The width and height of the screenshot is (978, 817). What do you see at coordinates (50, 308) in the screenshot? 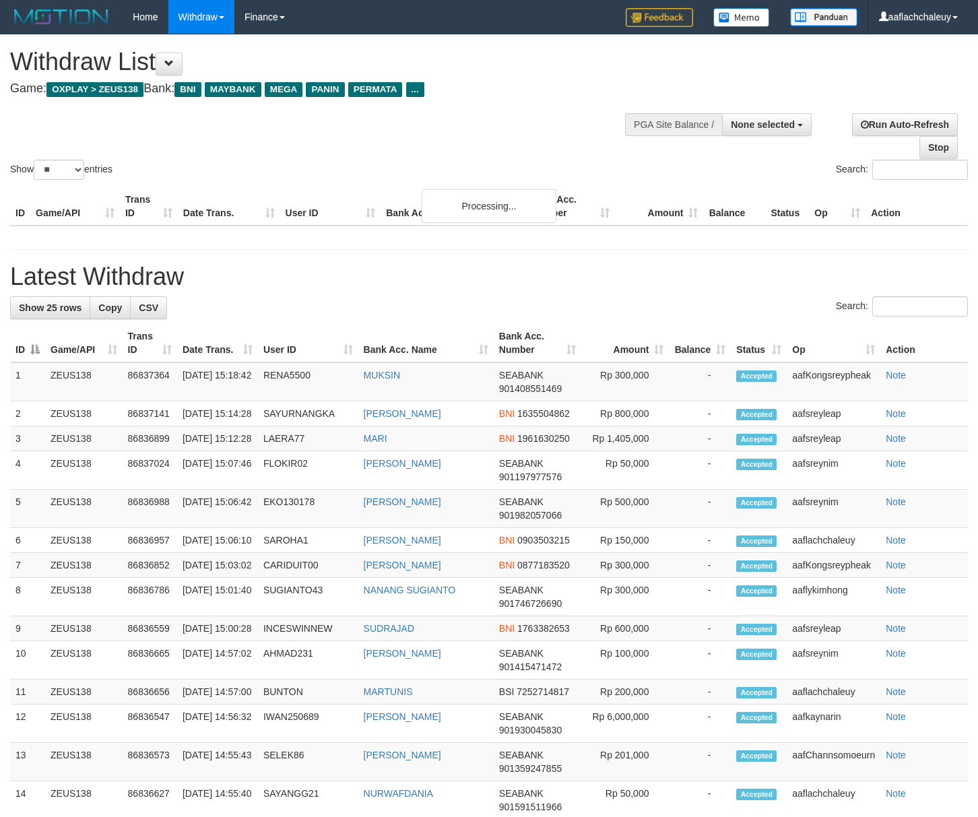
I see `a: Show 25 rows` at bounding box center [50, 308].